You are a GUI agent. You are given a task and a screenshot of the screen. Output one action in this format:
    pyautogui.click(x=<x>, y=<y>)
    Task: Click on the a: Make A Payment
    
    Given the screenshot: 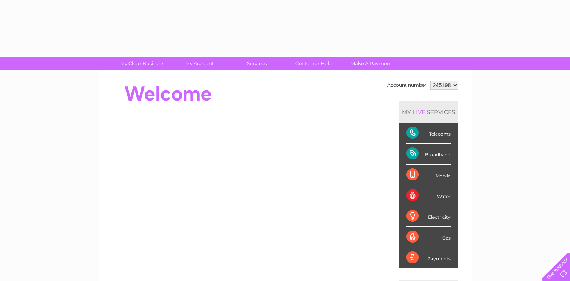 What is the action you would take?
    pyautogui.click(x=371, y=63)
    